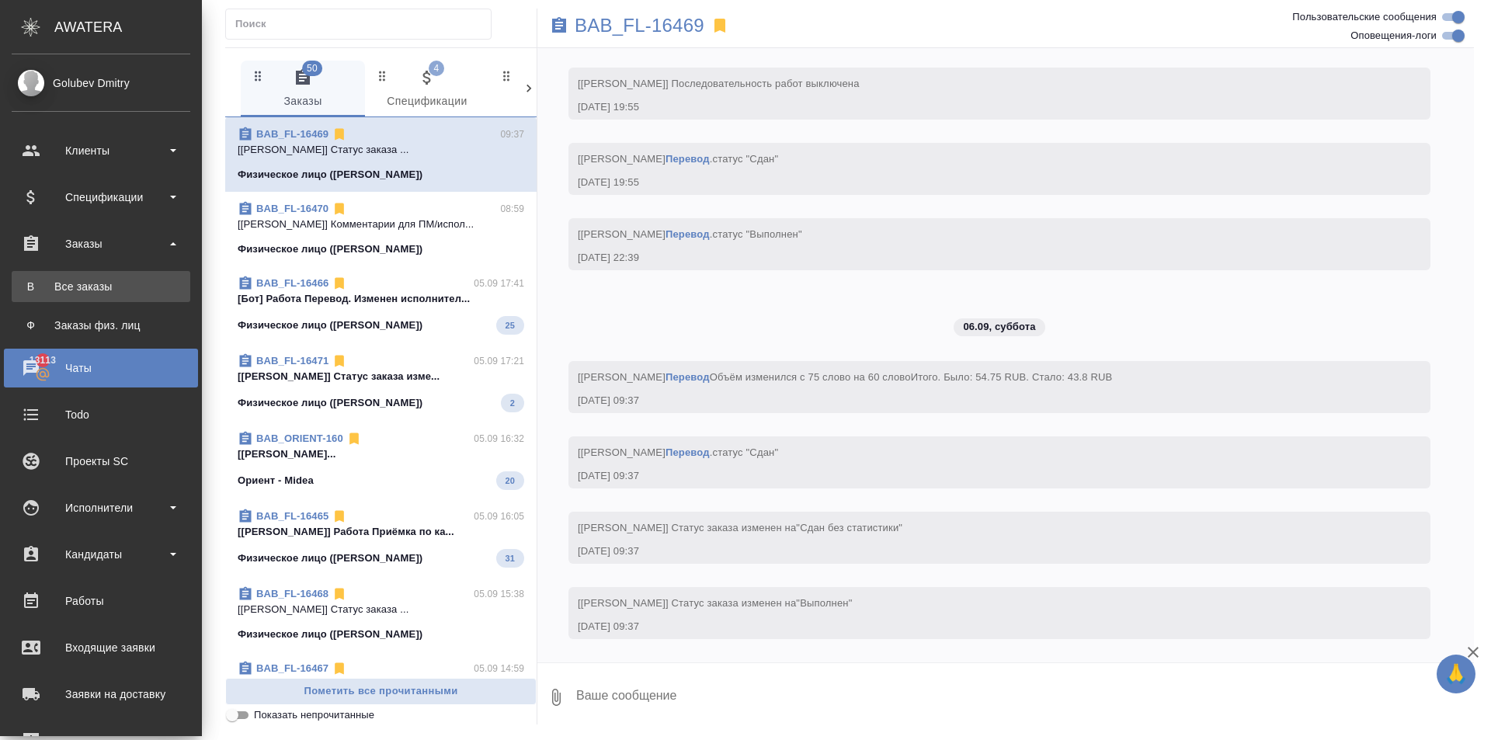 Image resolution: width=1491 pixels, height=740 pixels. I want to click on a: Работы, so click(101, 601).